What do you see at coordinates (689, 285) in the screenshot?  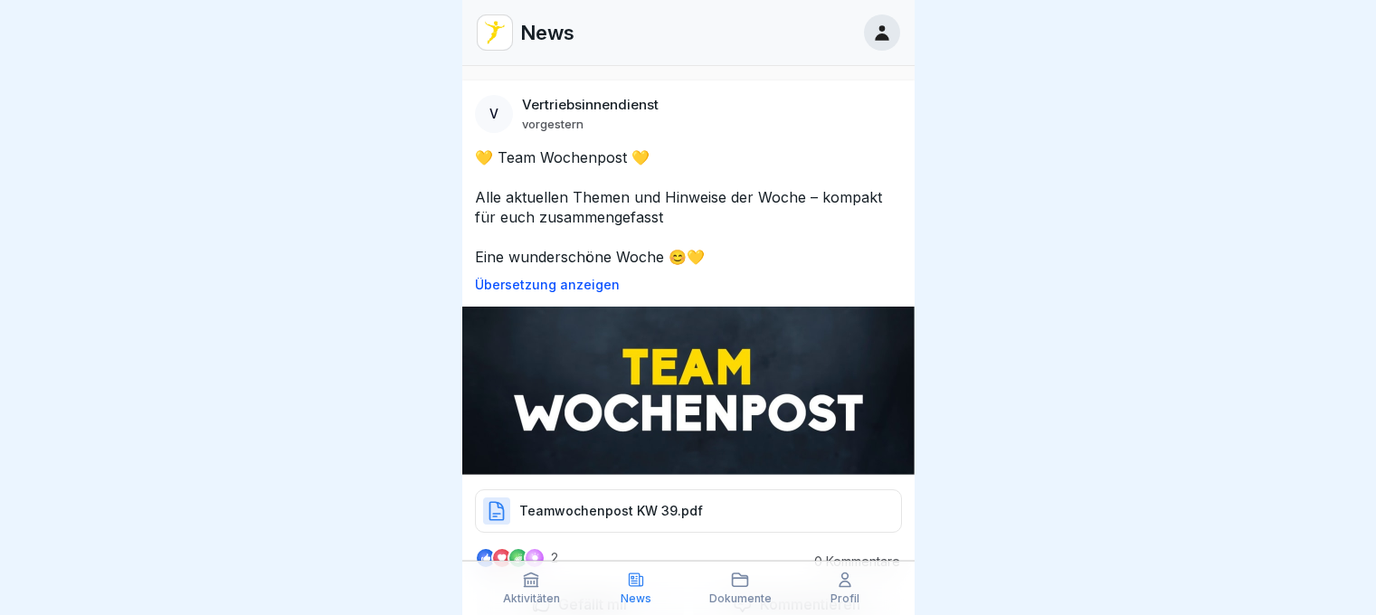 I see `p: Übersetzung anzeigen` at bounding box center [689, 285].